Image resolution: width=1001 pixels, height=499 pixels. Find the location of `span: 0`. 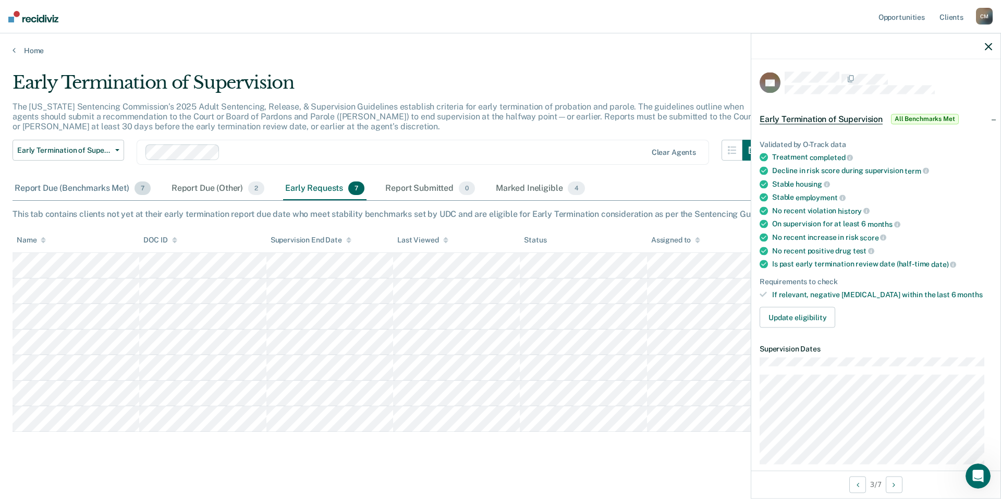

span: 0 is located at coordinates (467, 188).